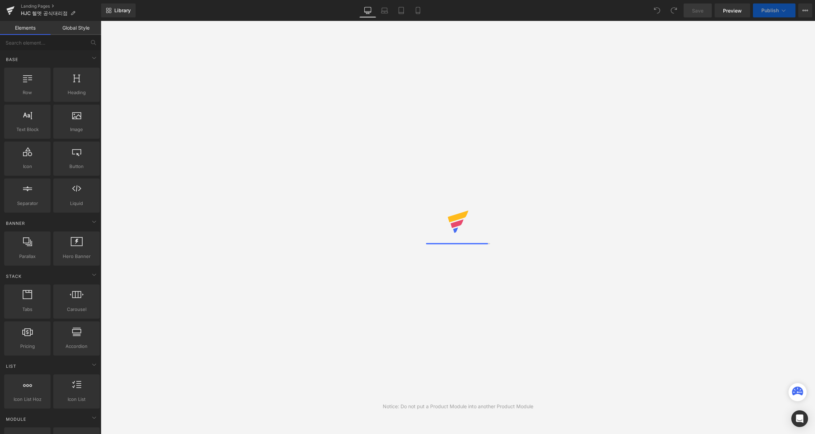  I want to click on span: Base, so click(12, 59).